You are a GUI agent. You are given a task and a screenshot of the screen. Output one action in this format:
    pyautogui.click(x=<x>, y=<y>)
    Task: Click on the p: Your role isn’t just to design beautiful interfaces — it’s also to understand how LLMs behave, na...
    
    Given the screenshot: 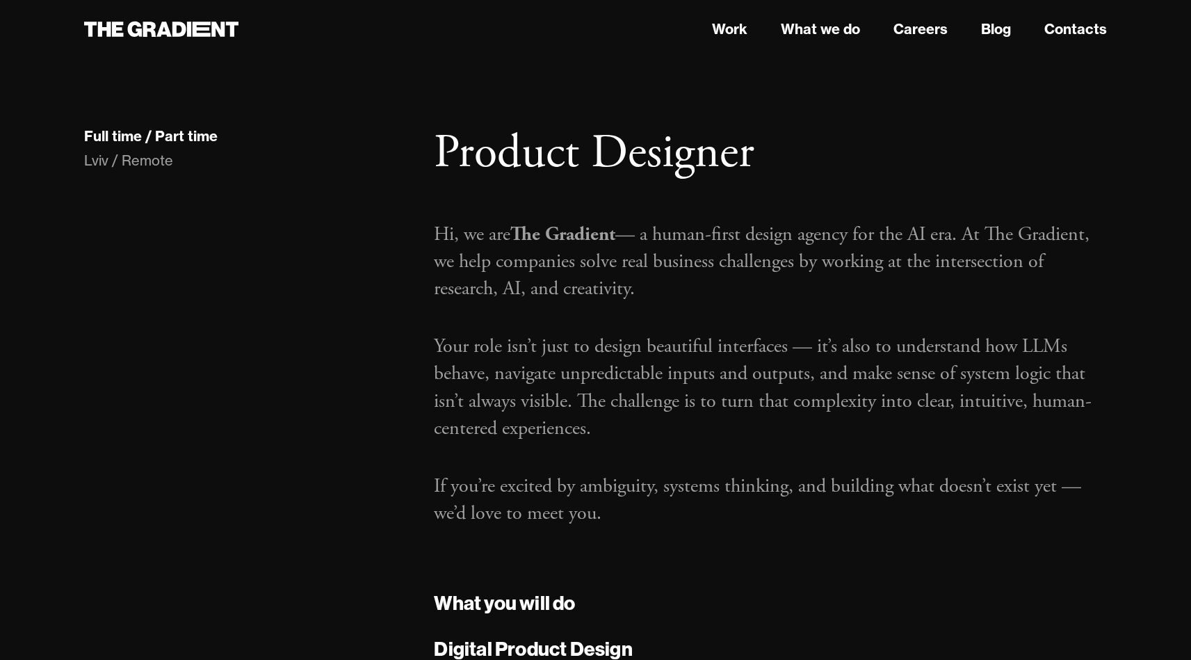 What is the action you would take?
    pyautogui.click(x=770, y=387)
    